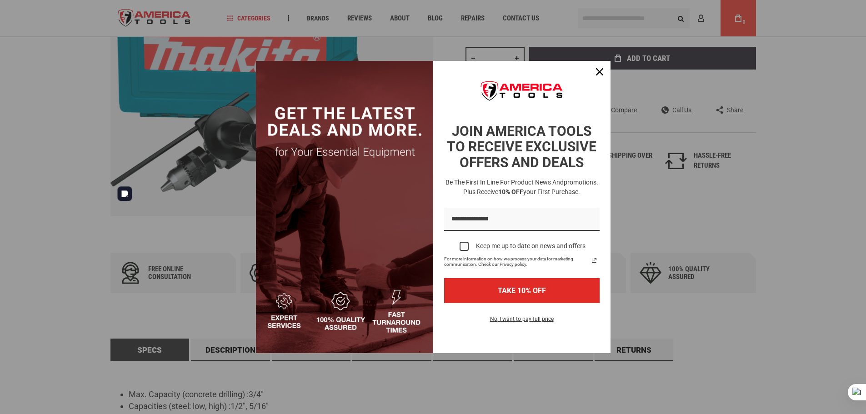 This screenshot has height=414, width=866. I want to click on button: TAKE 10% OFF, so click(522, 291).